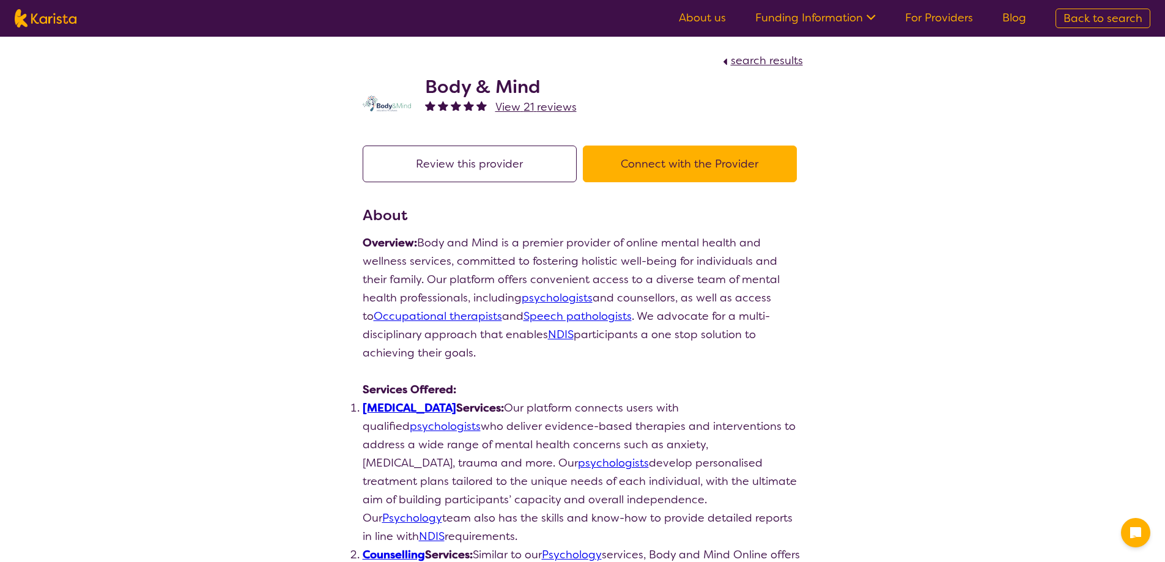  Describe the element at coordinates (390, 243) in the screenshot. I see `strong: Overview:` at that location.